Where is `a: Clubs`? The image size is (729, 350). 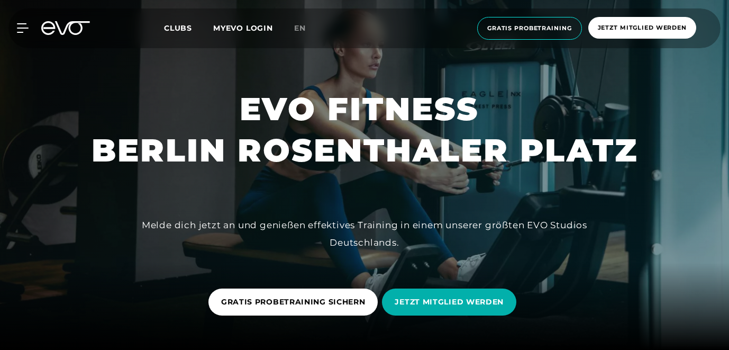 a: Clubs is located at coordinates (188, 28).